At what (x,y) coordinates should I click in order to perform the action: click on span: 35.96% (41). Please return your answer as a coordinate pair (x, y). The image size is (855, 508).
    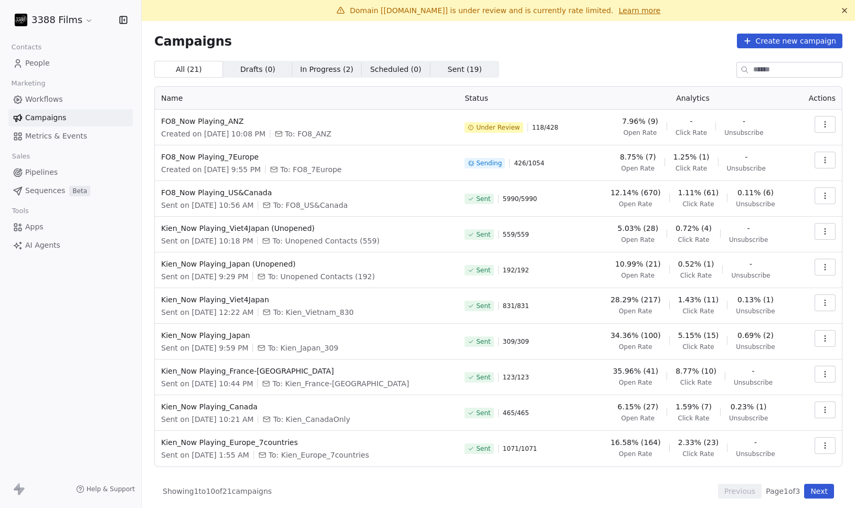
    Looking at the image, I should click on (636, 371).